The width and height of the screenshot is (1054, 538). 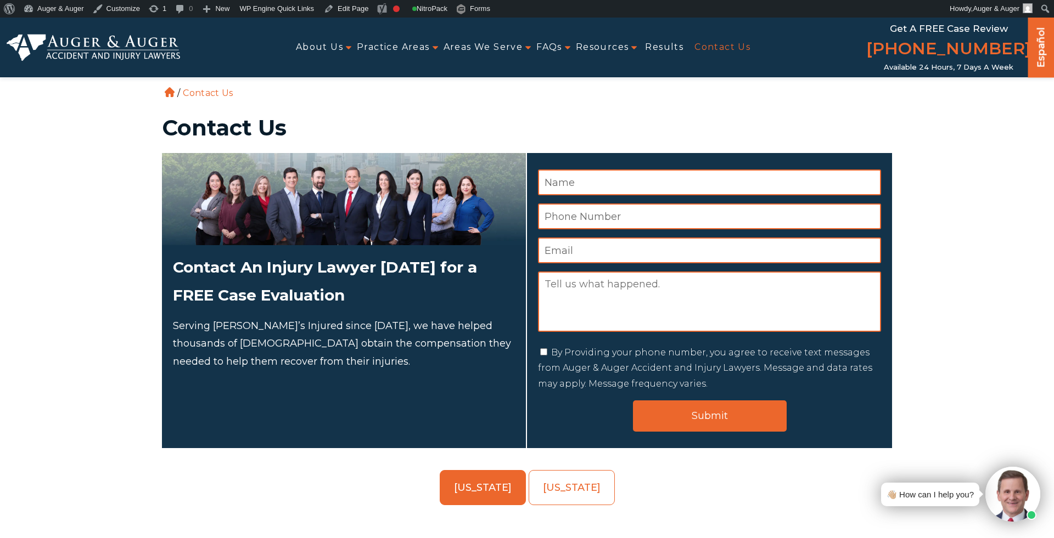 What do you see at coordinates (602, 47) in the screenshot?
I see `a: Resources` at bounding box center [602, 47].